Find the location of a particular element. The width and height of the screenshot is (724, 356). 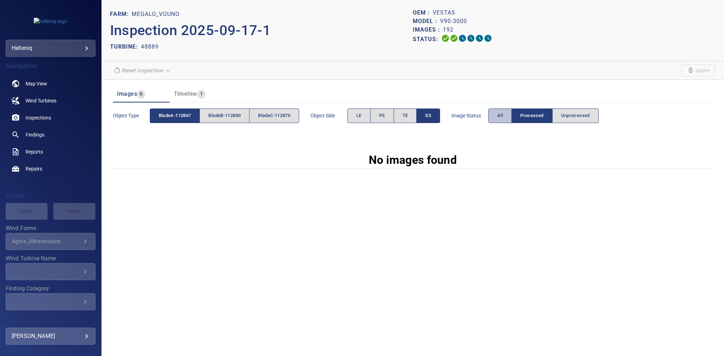

a: reports noActive is located at coordinates (50, 152).